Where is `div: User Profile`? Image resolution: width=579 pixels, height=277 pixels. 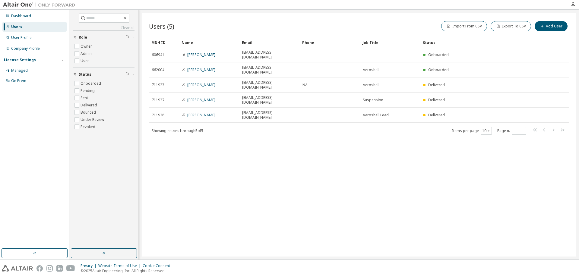 div: User Profile is located at coordinates (21, 38).